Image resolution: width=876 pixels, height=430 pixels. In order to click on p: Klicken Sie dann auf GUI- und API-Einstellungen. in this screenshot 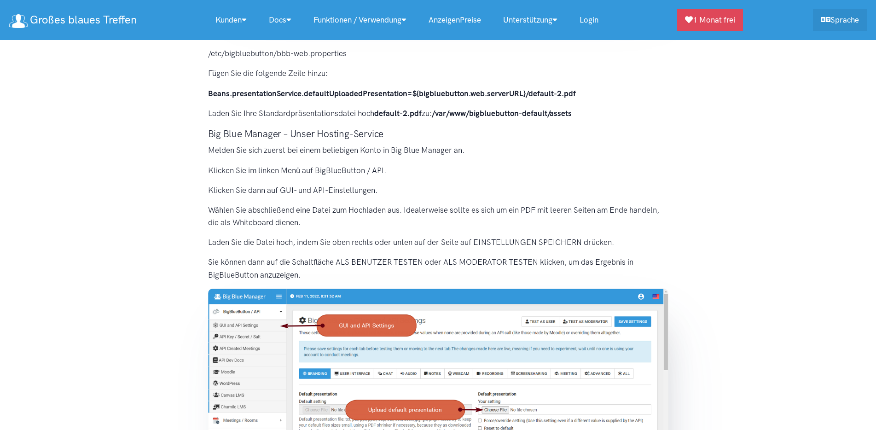, I will do `click(438, 190)`.